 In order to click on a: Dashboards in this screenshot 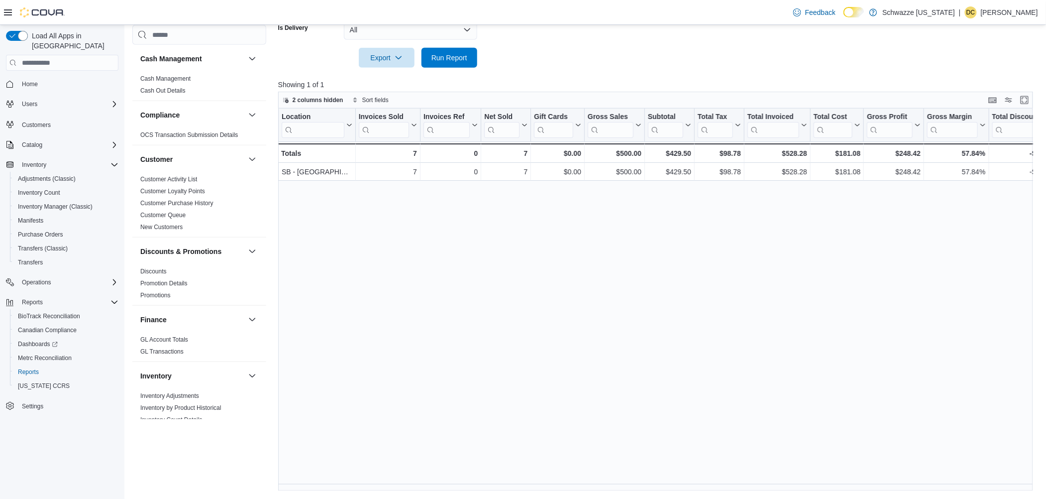, I will do `click(38, 344)`.